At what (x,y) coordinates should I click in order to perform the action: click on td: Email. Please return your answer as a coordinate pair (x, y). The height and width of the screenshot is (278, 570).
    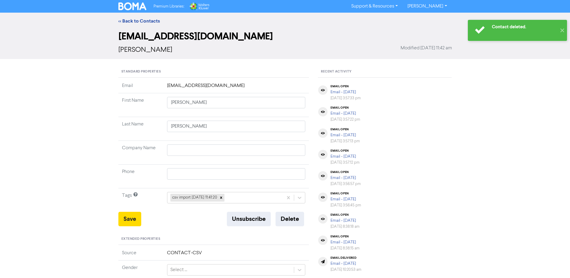
    Looking at the image, I should click on (141, 87).